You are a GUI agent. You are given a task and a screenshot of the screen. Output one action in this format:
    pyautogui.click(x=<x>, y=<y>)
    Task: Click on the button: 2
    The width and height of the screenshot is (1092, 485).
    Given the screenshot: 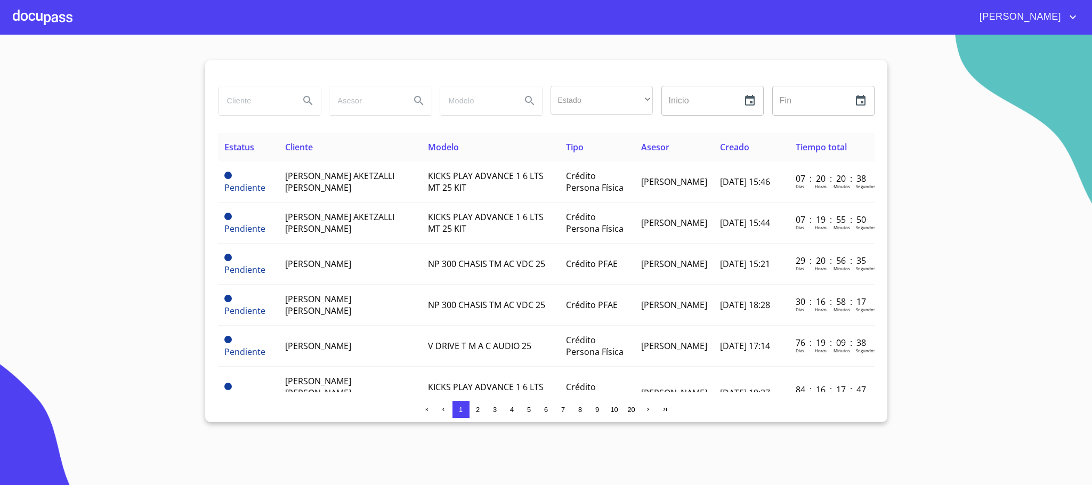 What is the action you would take?
    pyautogui.click(x=478, y=409)
    